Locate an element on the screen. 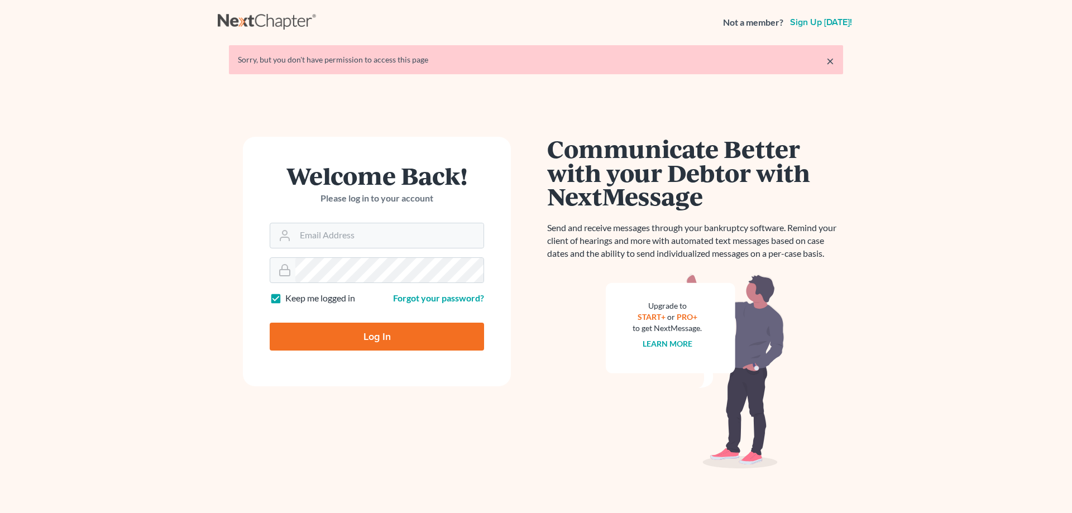 This screenshot has height=513, width=1072. strong: Not a member? is located at coordinates (753, 22).